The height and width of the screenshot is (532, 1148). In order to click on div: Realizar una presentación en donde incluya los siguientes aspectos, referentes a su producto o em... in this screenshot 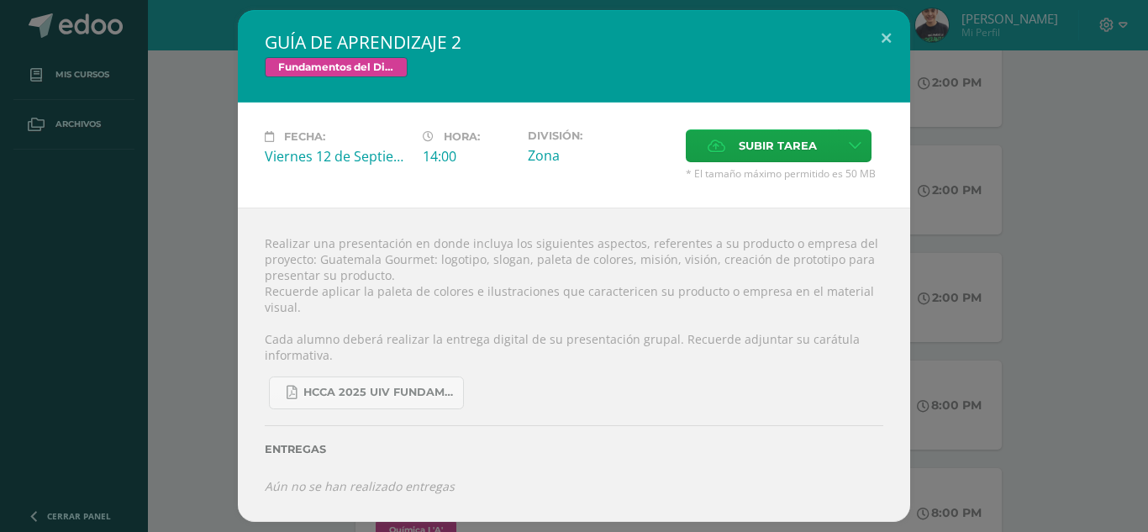, I will do `click(574, 365)`.